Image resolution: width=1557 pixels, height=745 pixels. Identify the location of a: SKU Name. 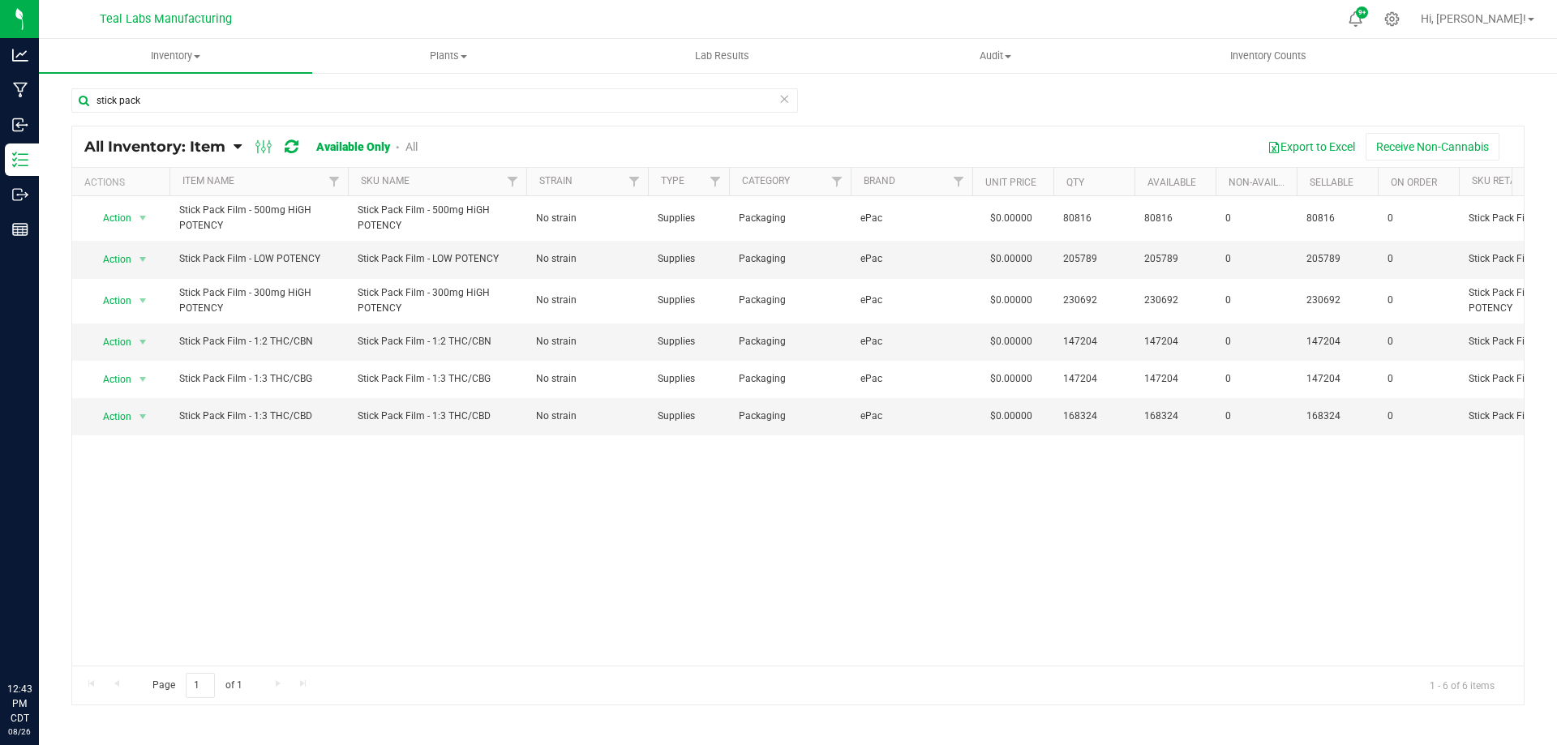
(385, 181).